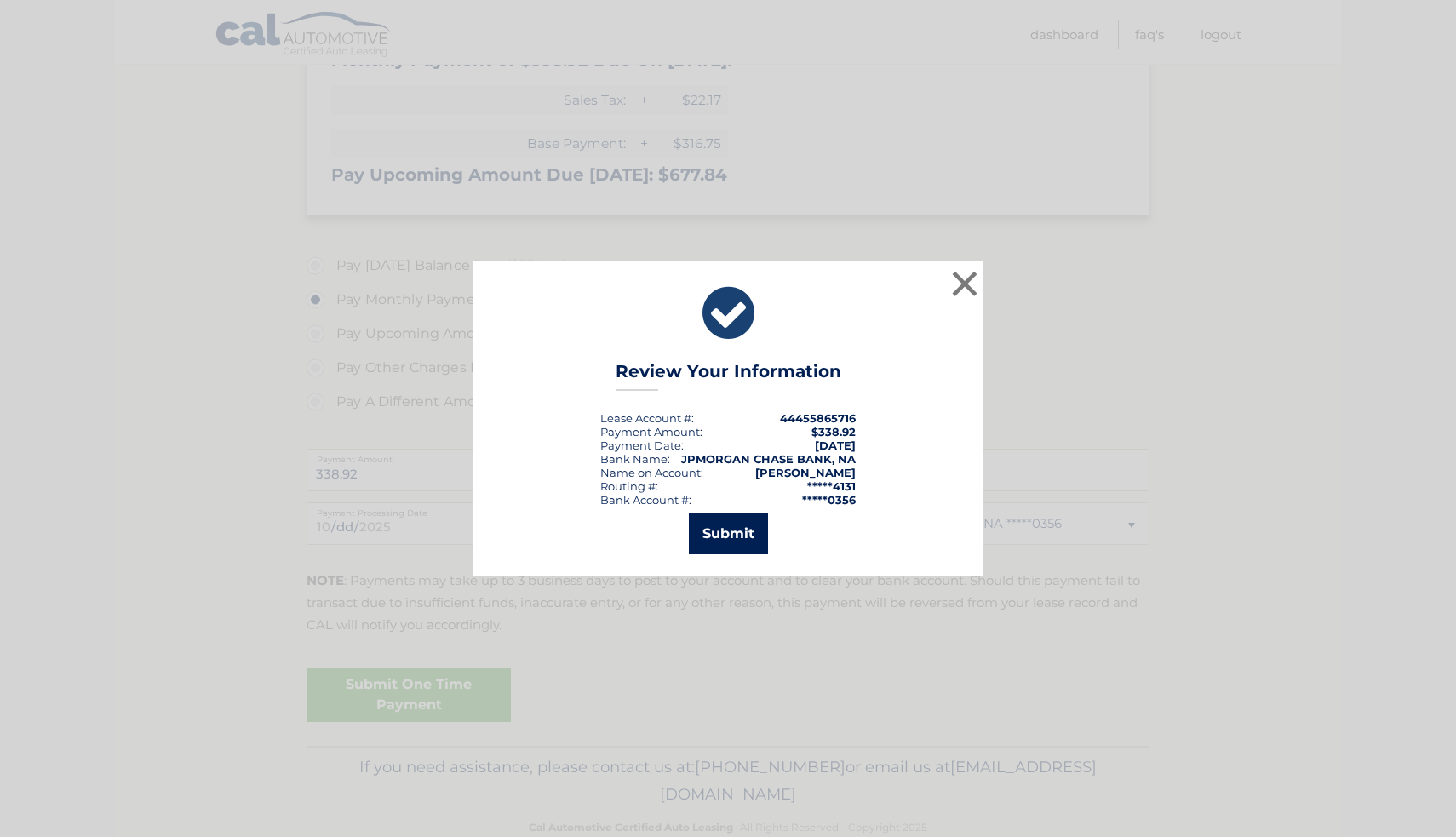 The height and width of the screenshot is (837, 1456). Describe the element at coordinates (728, 375) in the screenshot. I see `h3: Review Your Information` at that location.